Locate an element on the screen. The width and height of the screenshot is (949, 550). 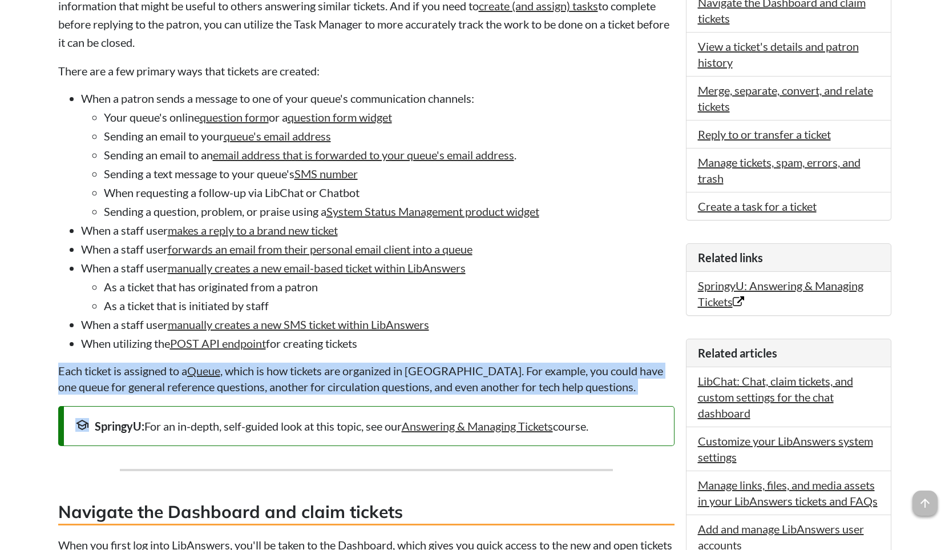
a: LibChat: Chat, claim tickets, and custom settings for the chat dashboard is located at coordinates (776, 397).